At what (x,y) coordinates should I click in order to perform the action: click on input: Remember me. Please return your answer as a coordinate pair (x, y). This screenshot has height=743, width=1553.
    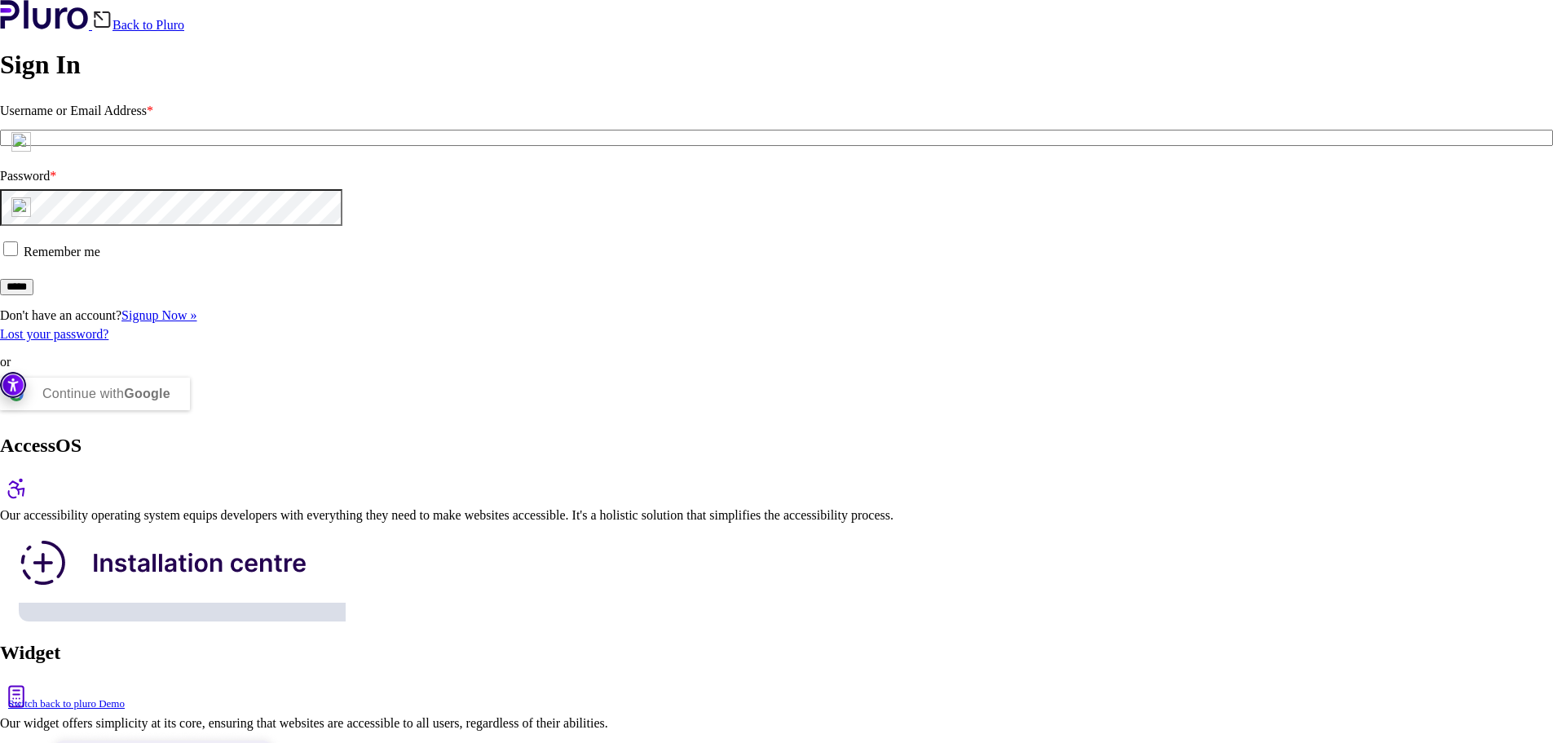
    Looking at the image, I should click on (11, 249).